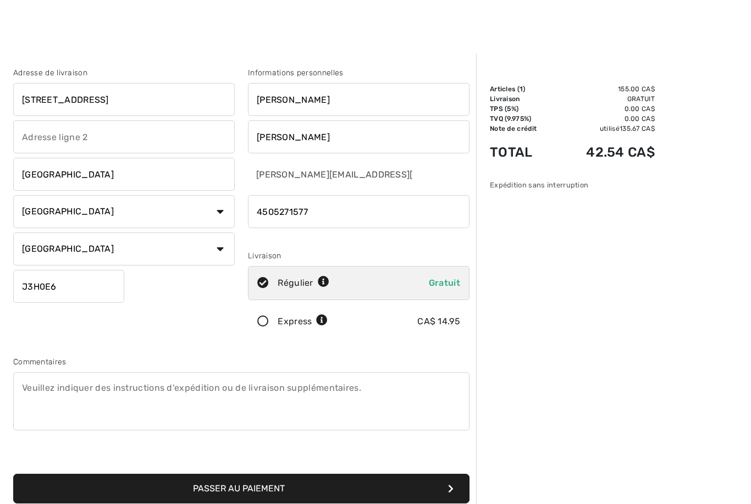  I want to click on div: Adresse de livraison, so click(124, 73).